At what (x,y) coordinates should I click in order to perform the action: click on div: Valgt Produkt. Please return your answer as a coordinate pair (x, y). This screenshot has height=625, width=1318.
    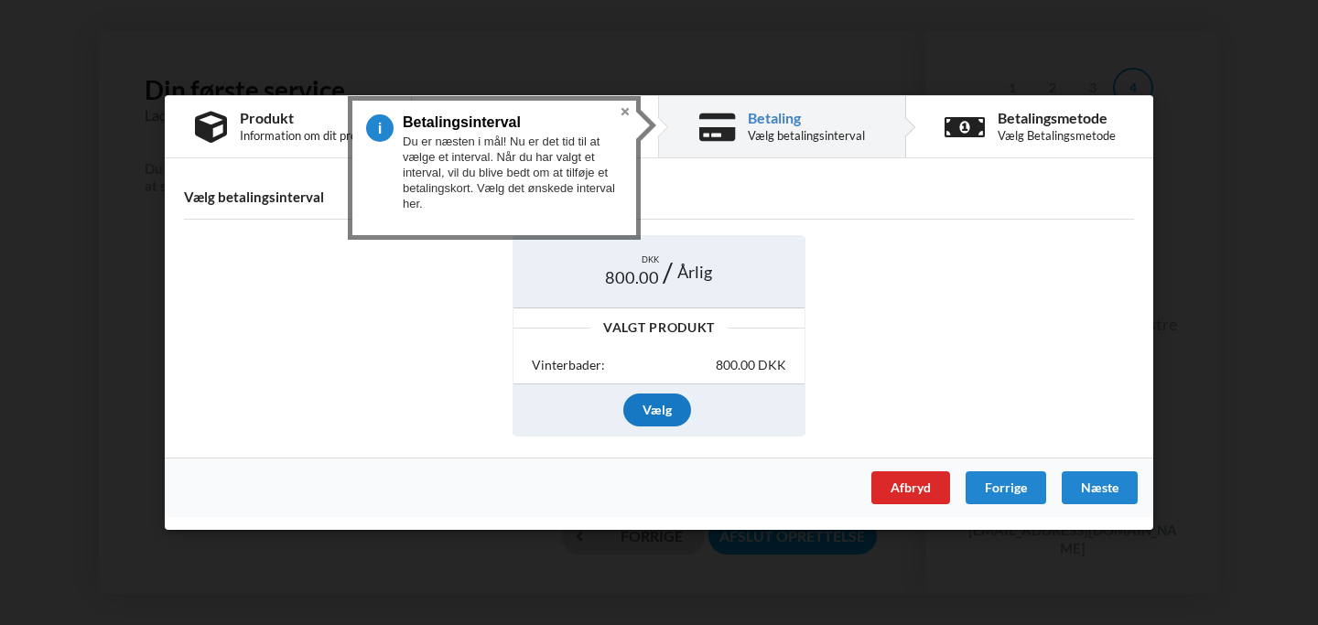
    Looking at the image, I should click on (659, 328).